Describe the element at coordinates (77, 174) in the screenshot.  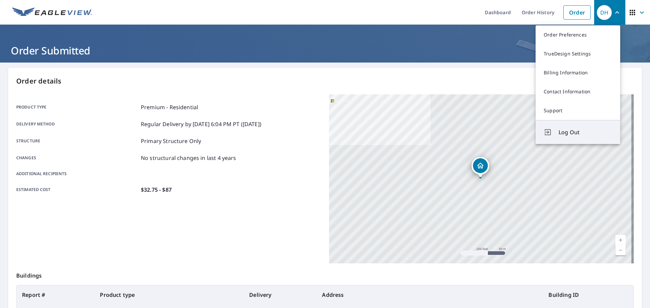
I see `p: Additional recipients` at that location.